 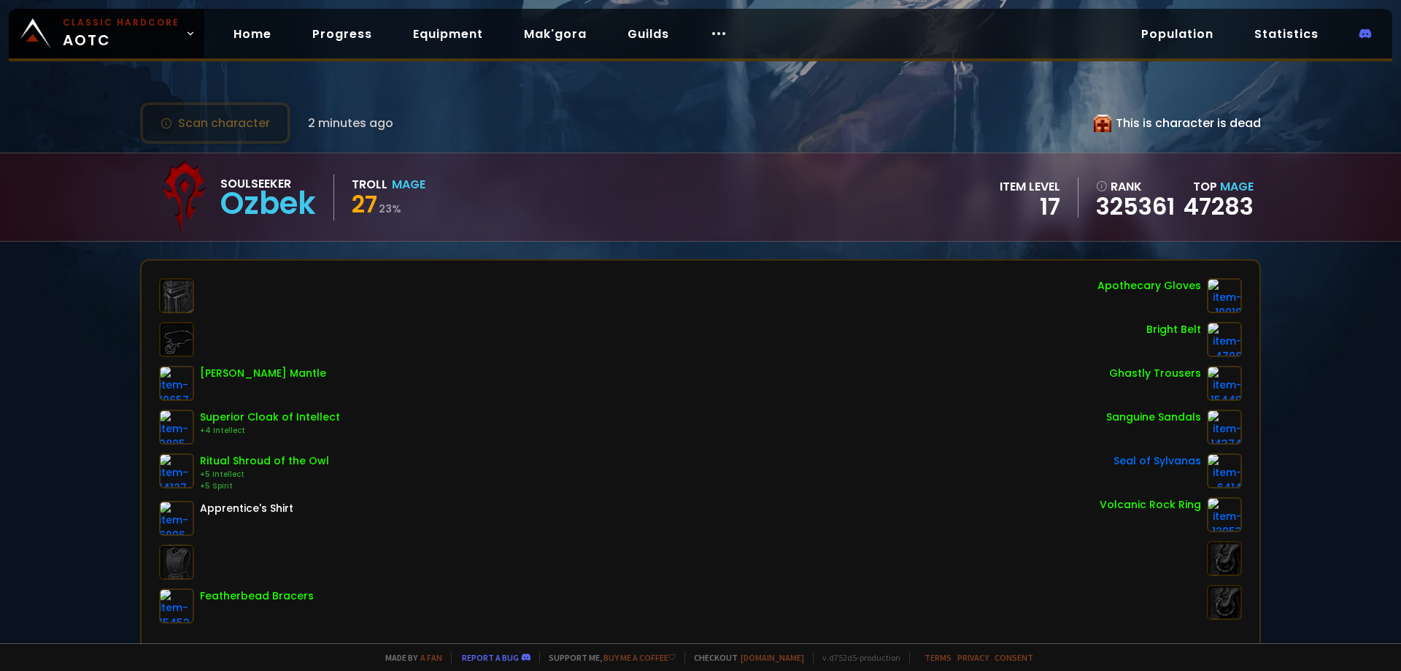 I want to click on span: Checkout, so click(x=744, y=657).